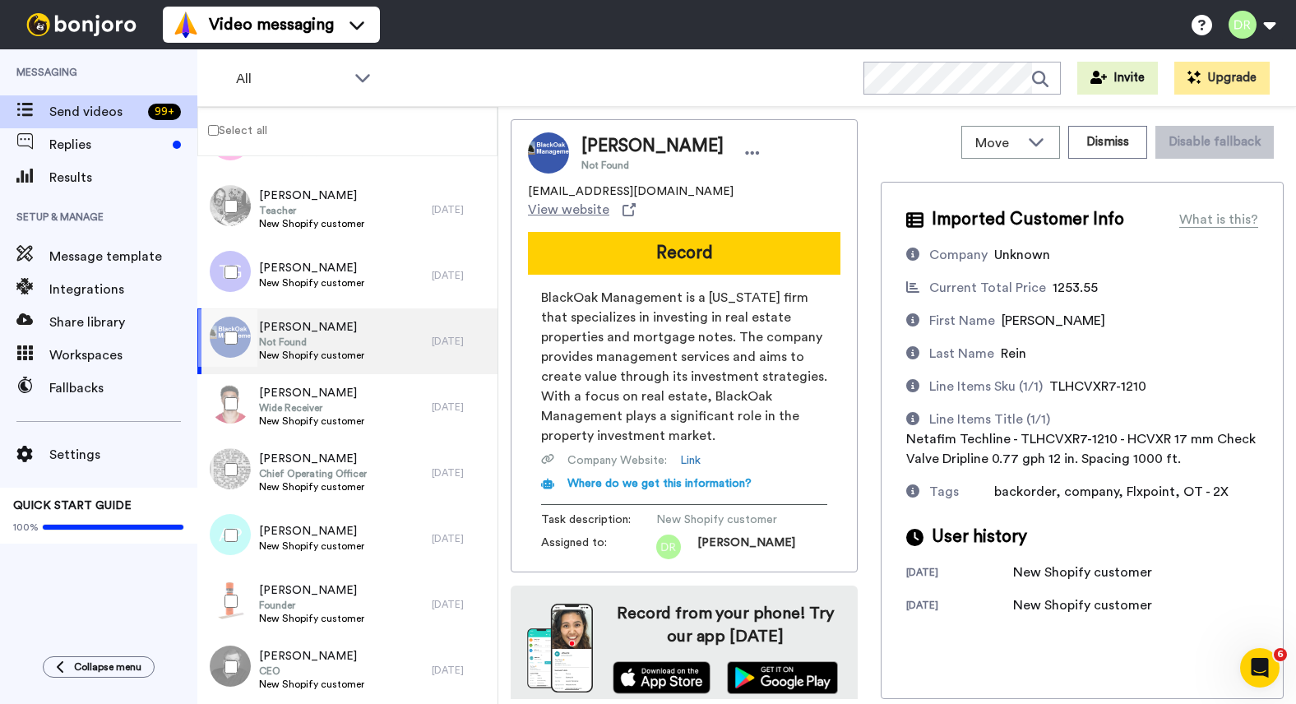 This screenshot has height=704, width=1296. What do you see at coordinates (690, 461) in the screenshot?
I see `a: Link` at bounding box center [690, 461].